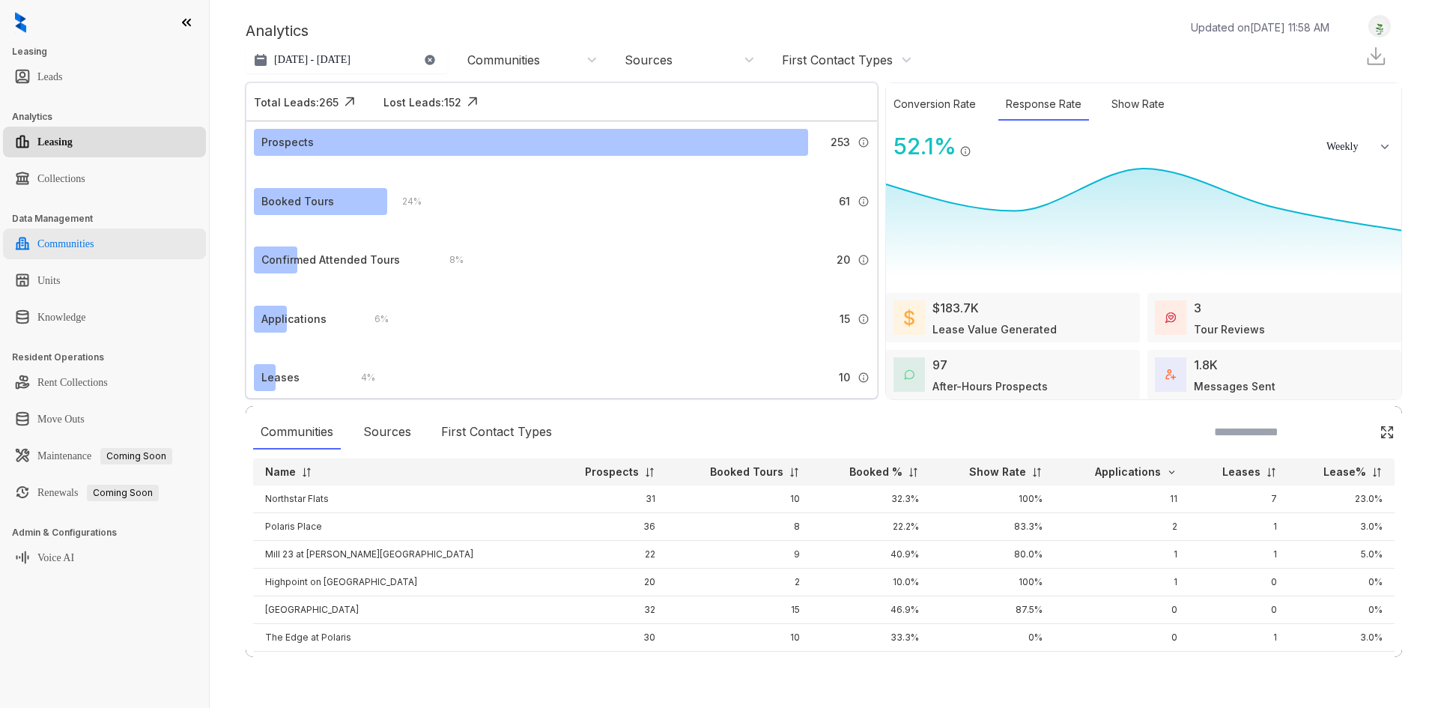  What do you see at coordinates (612, 472) in the screenshot?
I see `p: Prospects` at bounding box center [612, 472].